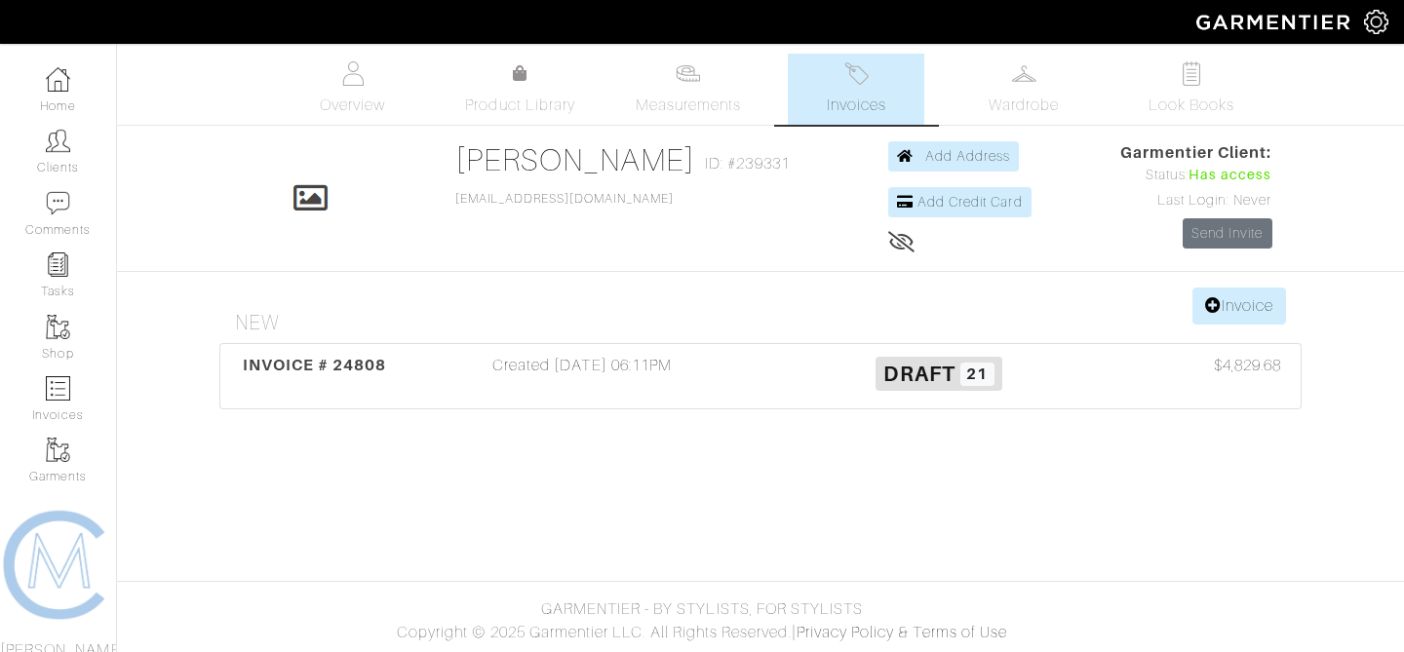 The height and width of the screenshot is (652, 1404). Describe the element at coordinates (58, 388) in the screenshot. I see `img: orders-icon-0abe47150d42831381b5fb84f609e132dff9fe21cb692f30cb5eec754e2cba89.png` at that location.